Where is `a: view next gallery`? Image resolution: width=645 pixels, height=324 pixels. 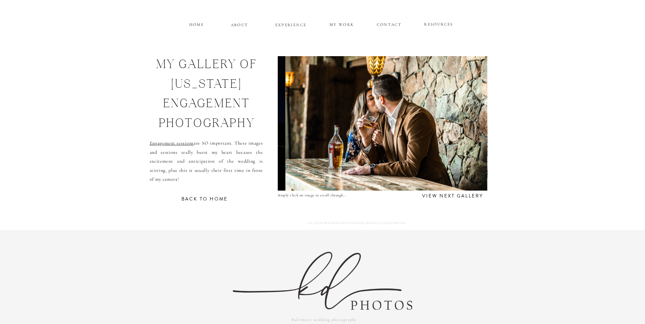 a: view next gallery is located at coordinates (452, 195).